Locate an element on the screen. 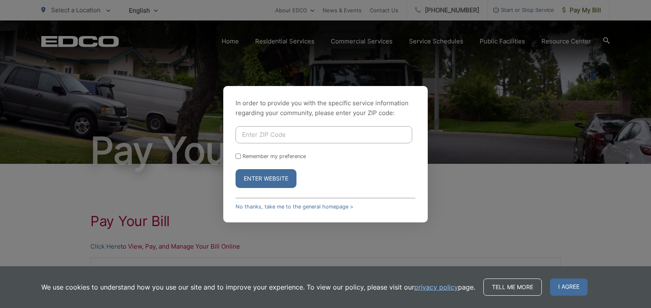 This screenshot has width=651, height=308. button: Enter Website is located at coordinates (266, 178).